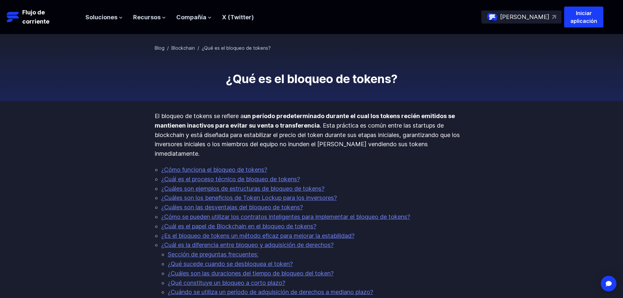 The image size is (623, 298). I want to click on font: ¿Cuál es la diferencia entre bloqueo y adquisición de derechos?, so click(247, 244).